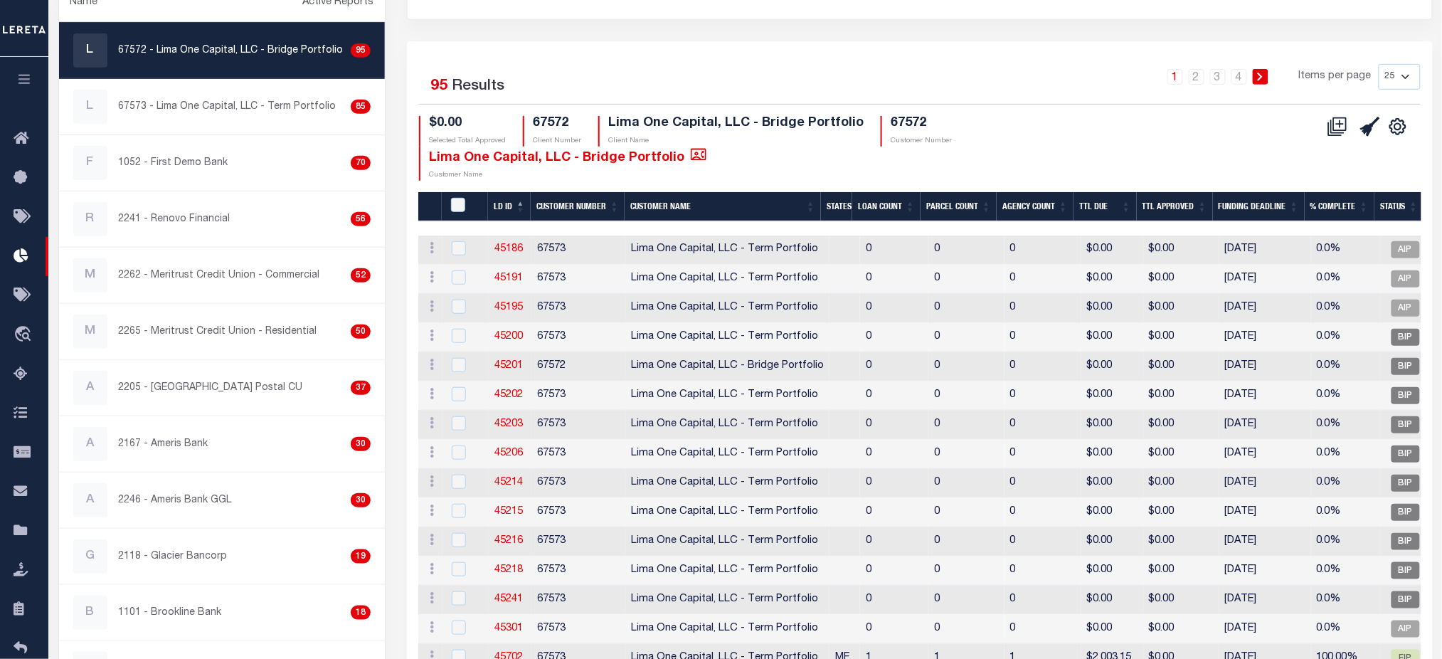 Image resolution: width=1442 pixels, height=659 pixels. I want to click on th: Customer Name: activate to sort column ascending, so click(723, 206).